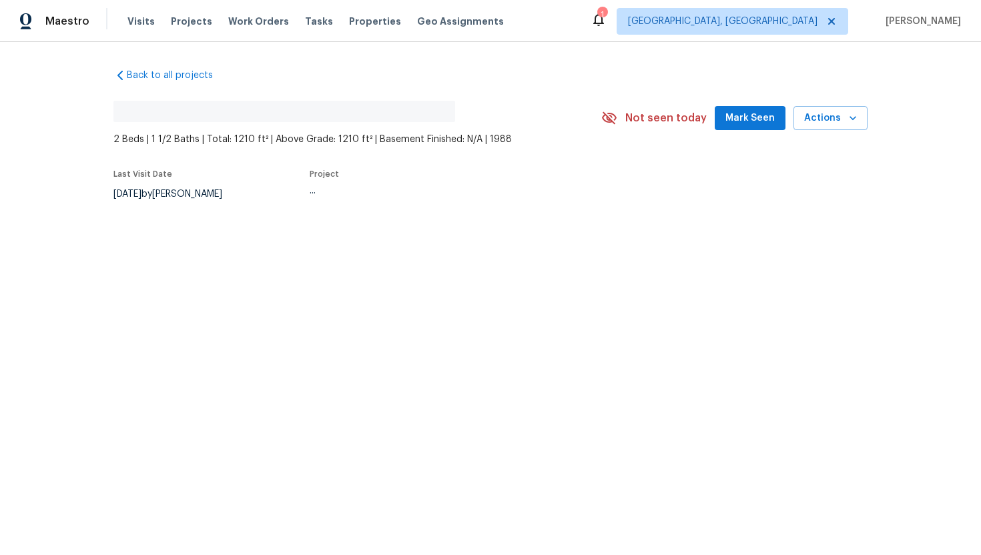  What do you see at coordinates (319, 21) in the screenshot?
I see `span: Tasks` at bounding box center [319, 21].